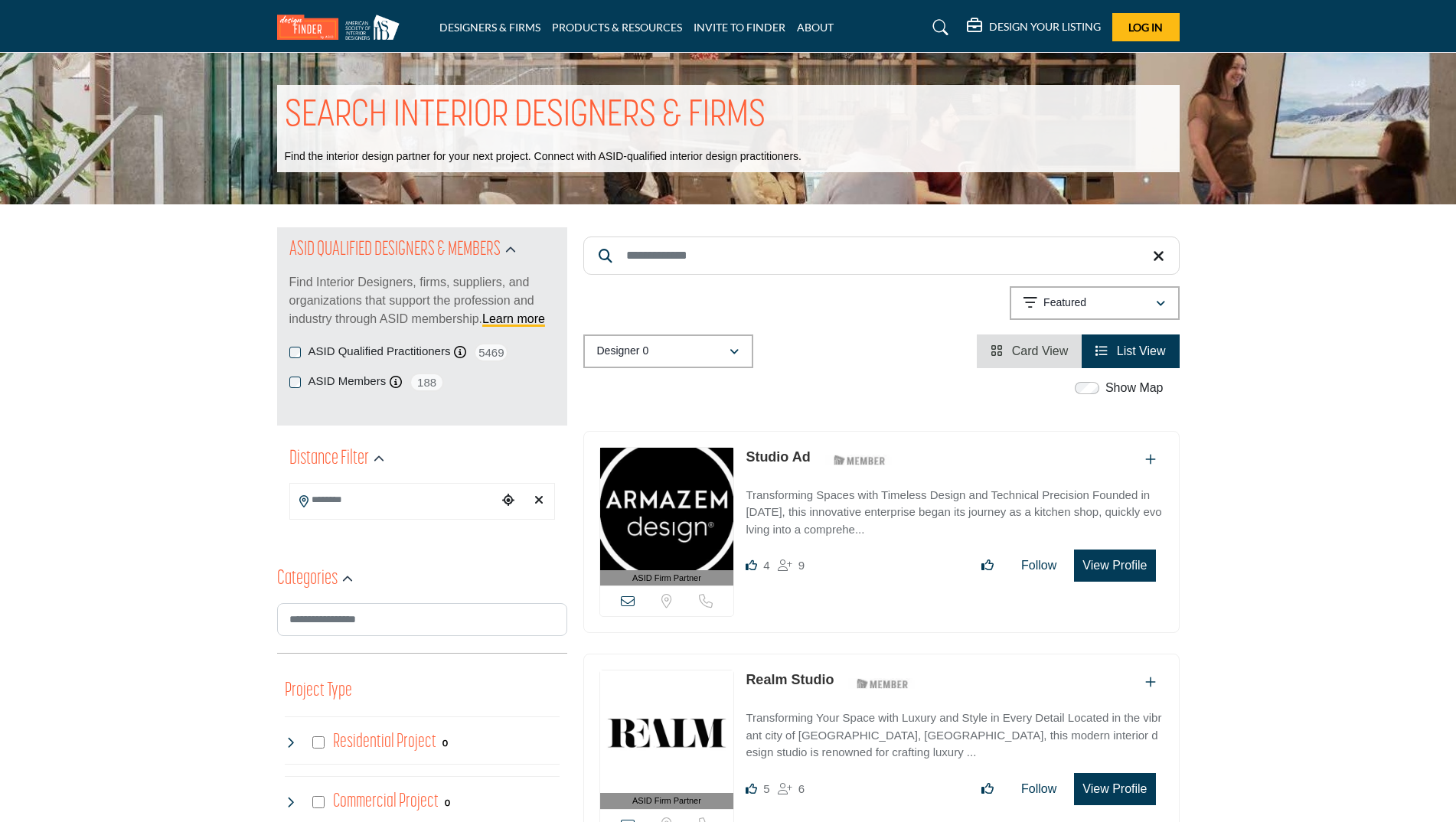  I want to click on span: 5, so click(767, 789).